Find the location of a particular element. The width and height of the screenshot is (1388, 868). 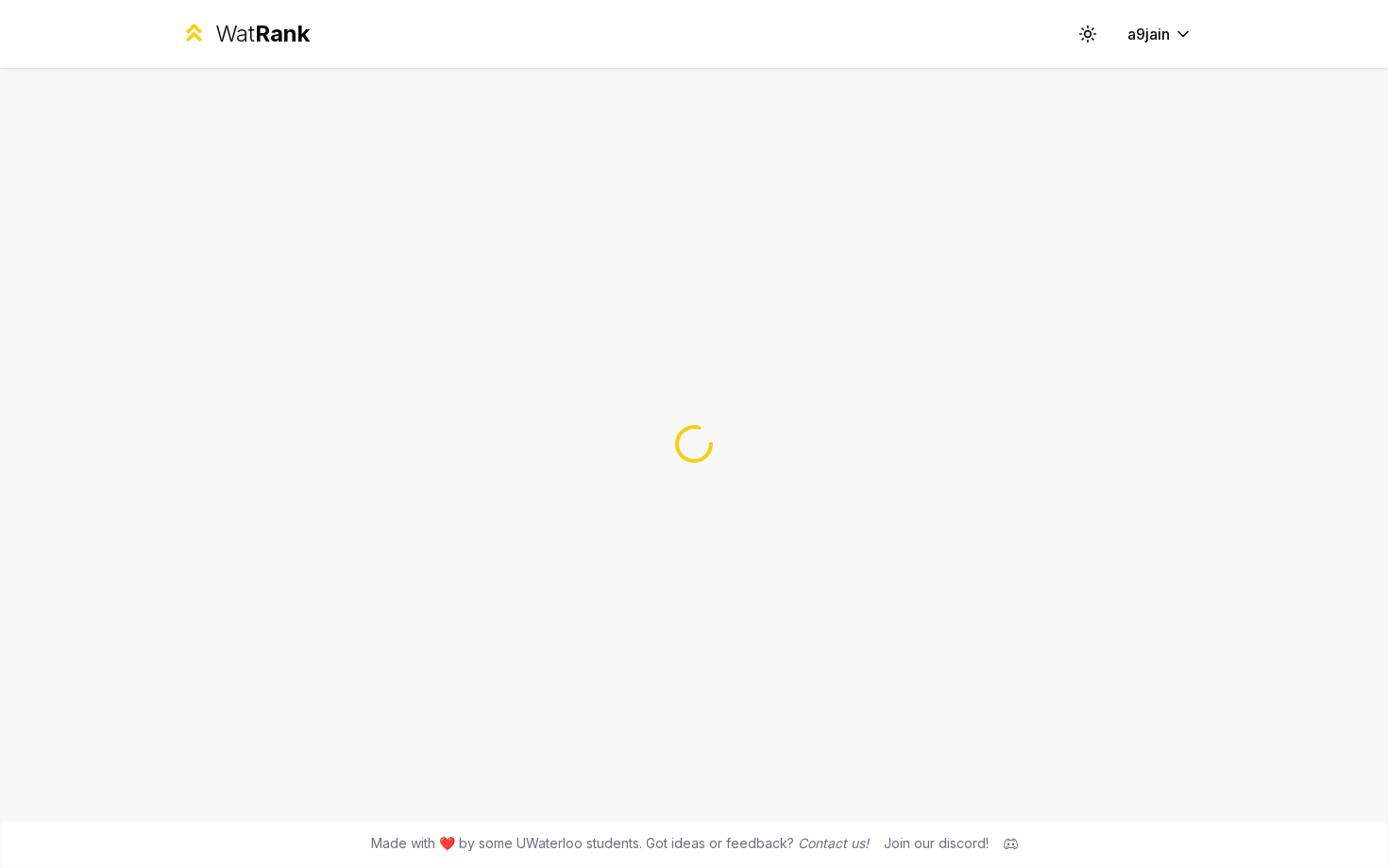

span: a9jain is located at coordinates (1149, 34).